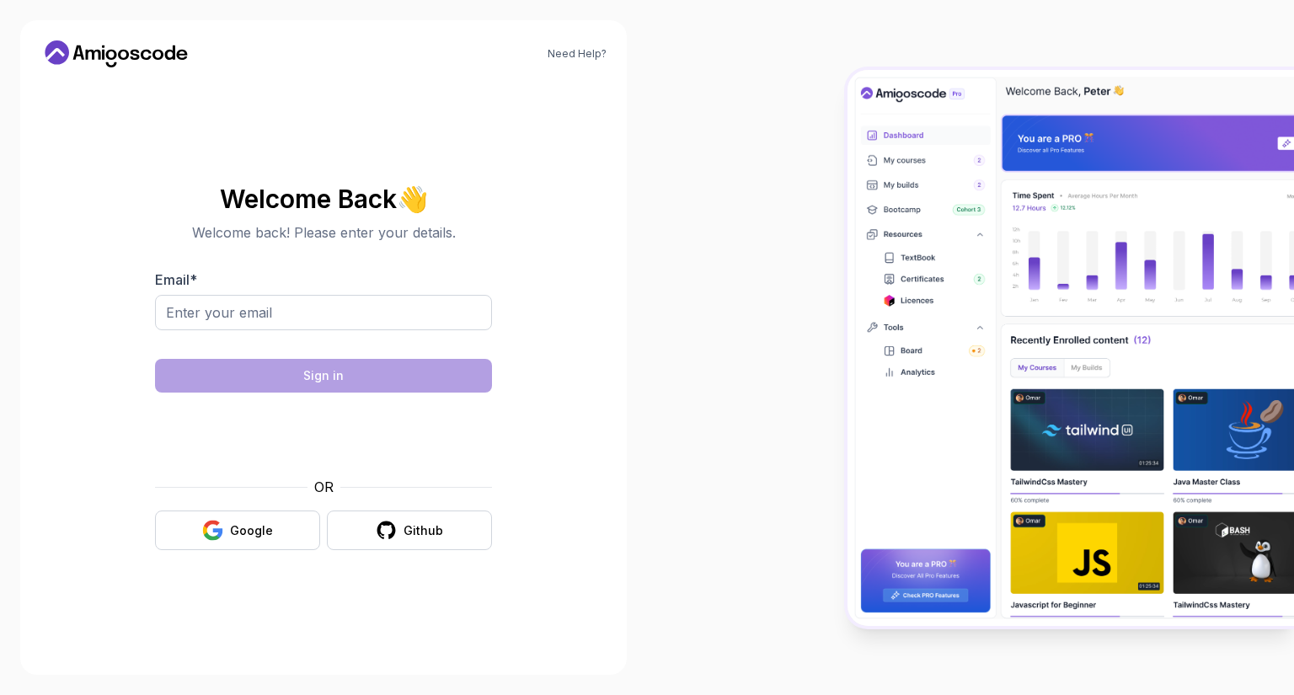 Image resolution: width=1294 pixels, height=695 pixels. Describe the element at coordinates (423, 531) in the screenshot. I see `div: Github` at that location.